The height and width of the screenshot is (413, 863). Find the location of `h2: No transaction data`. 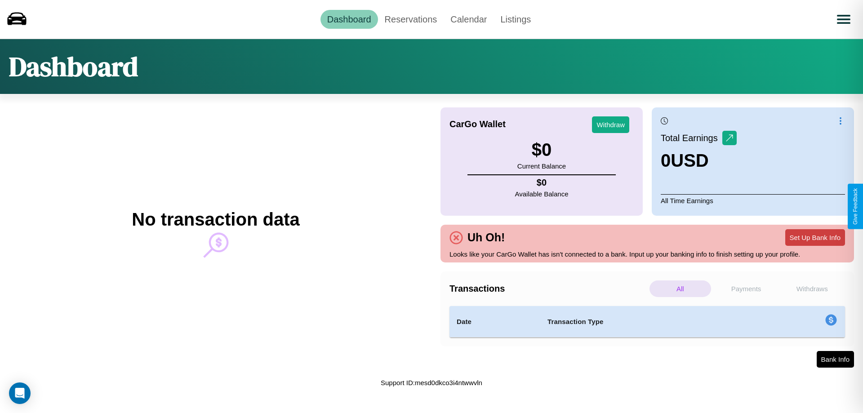

h2: No transaction data is located at coordinates (215, 219).